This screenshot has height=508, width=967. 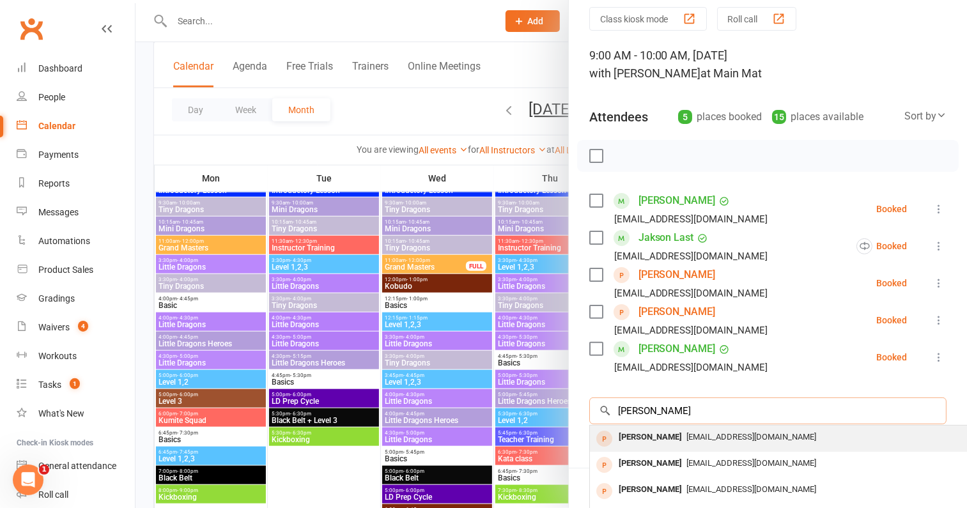 I want to click on div: What's New, so click(x=61, y=413).